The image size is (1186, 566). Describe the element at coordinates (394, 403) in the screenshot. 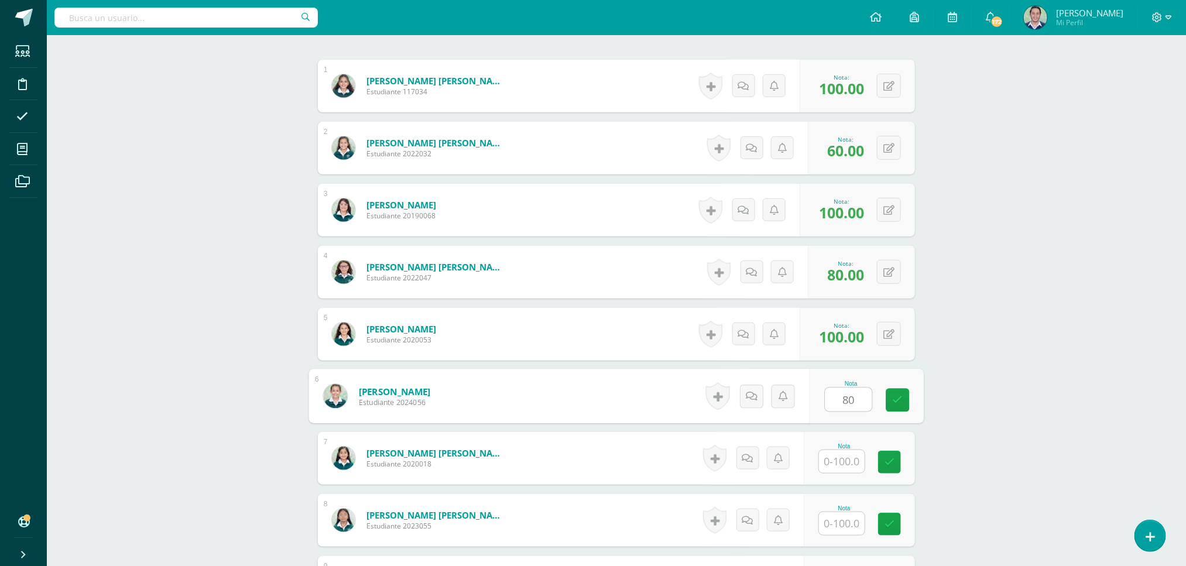

I see `span: Estudiante 2024056` at that location.